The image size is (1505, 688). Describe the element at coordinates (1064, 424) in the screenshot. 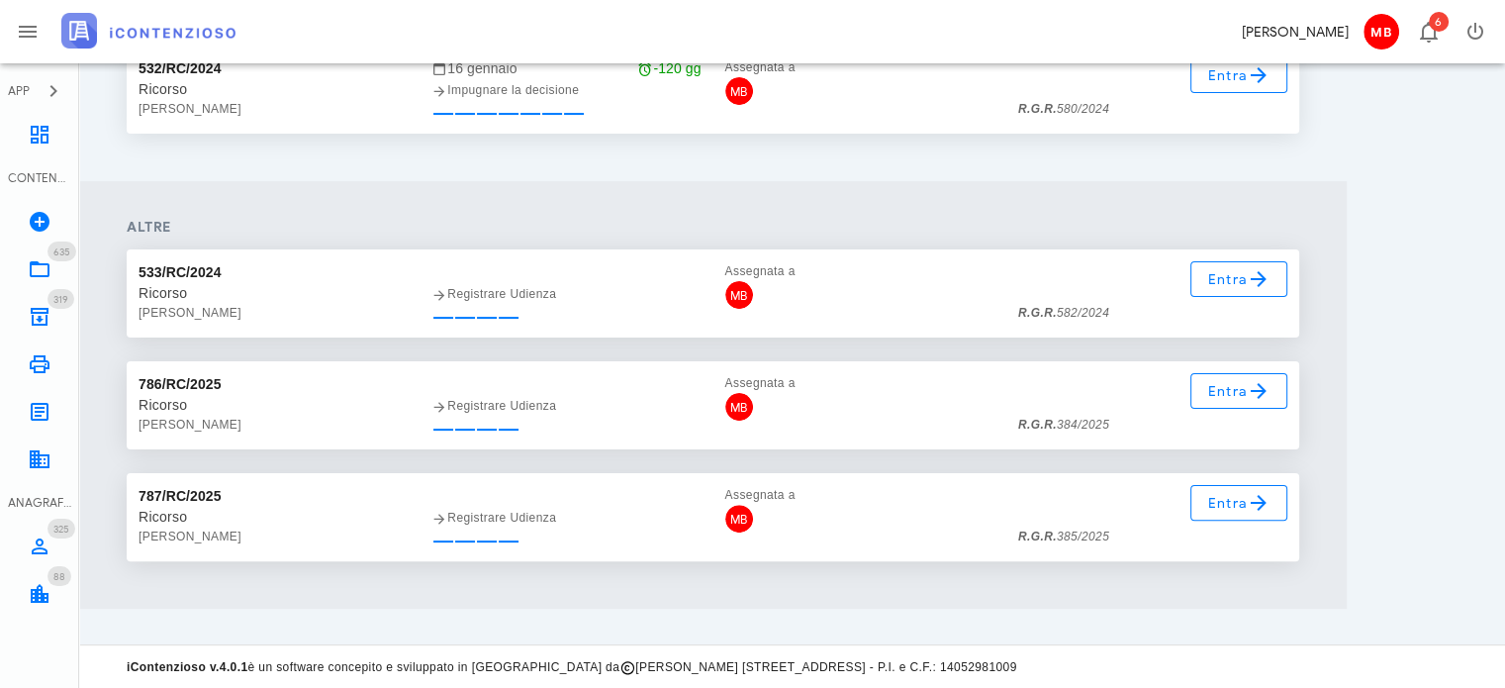

I see `div: 384/2025` at that location.